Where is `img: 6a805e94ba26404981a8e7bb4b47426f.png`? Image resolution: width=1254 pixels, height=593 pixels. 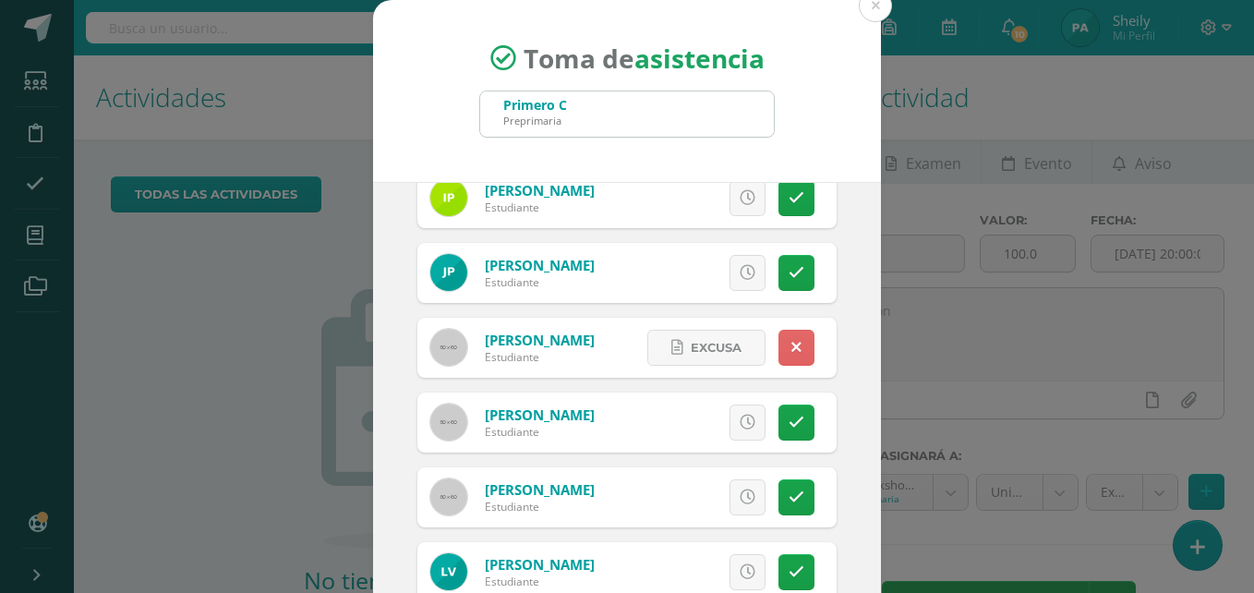 img: 6a805e94ba26404981a8e7bb4b47426f.png is located at coordinates (449, 198).